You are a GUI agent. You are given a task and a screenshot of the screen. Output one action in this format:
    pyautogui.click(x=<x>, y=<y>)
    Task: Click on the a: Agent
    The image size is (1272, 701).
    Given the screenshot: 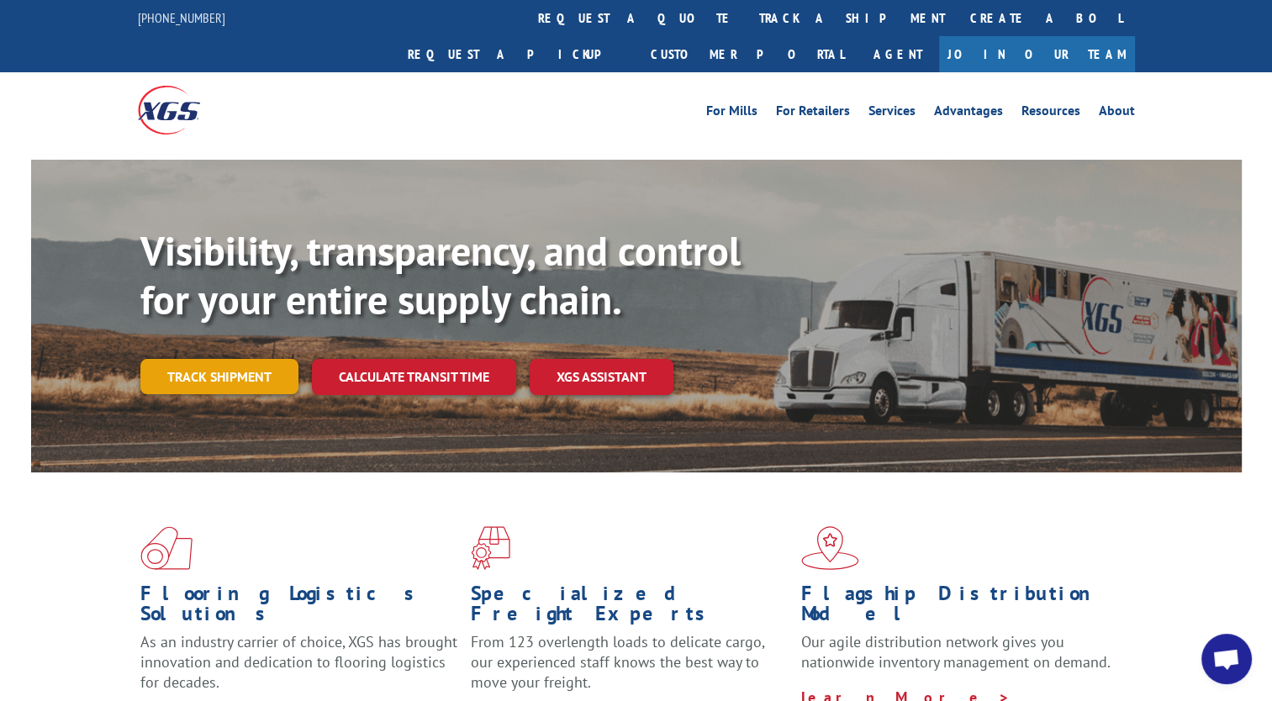 What is the action you would take?
    pyautogui.click(x=898, y=54)
    